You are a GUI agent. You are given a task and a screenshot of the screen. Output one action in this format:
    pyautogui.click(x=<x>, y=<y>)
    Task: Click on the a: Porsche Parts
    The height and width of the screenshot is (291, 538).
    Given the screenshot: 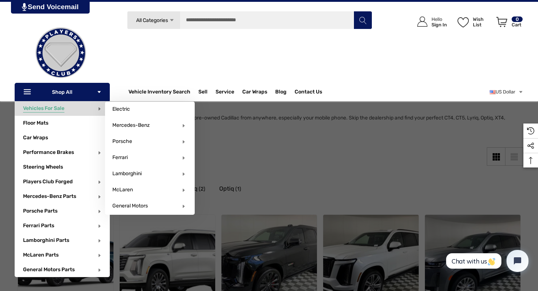 What is the action you would take?
    pyautogui.click(x=40, y=210)
    